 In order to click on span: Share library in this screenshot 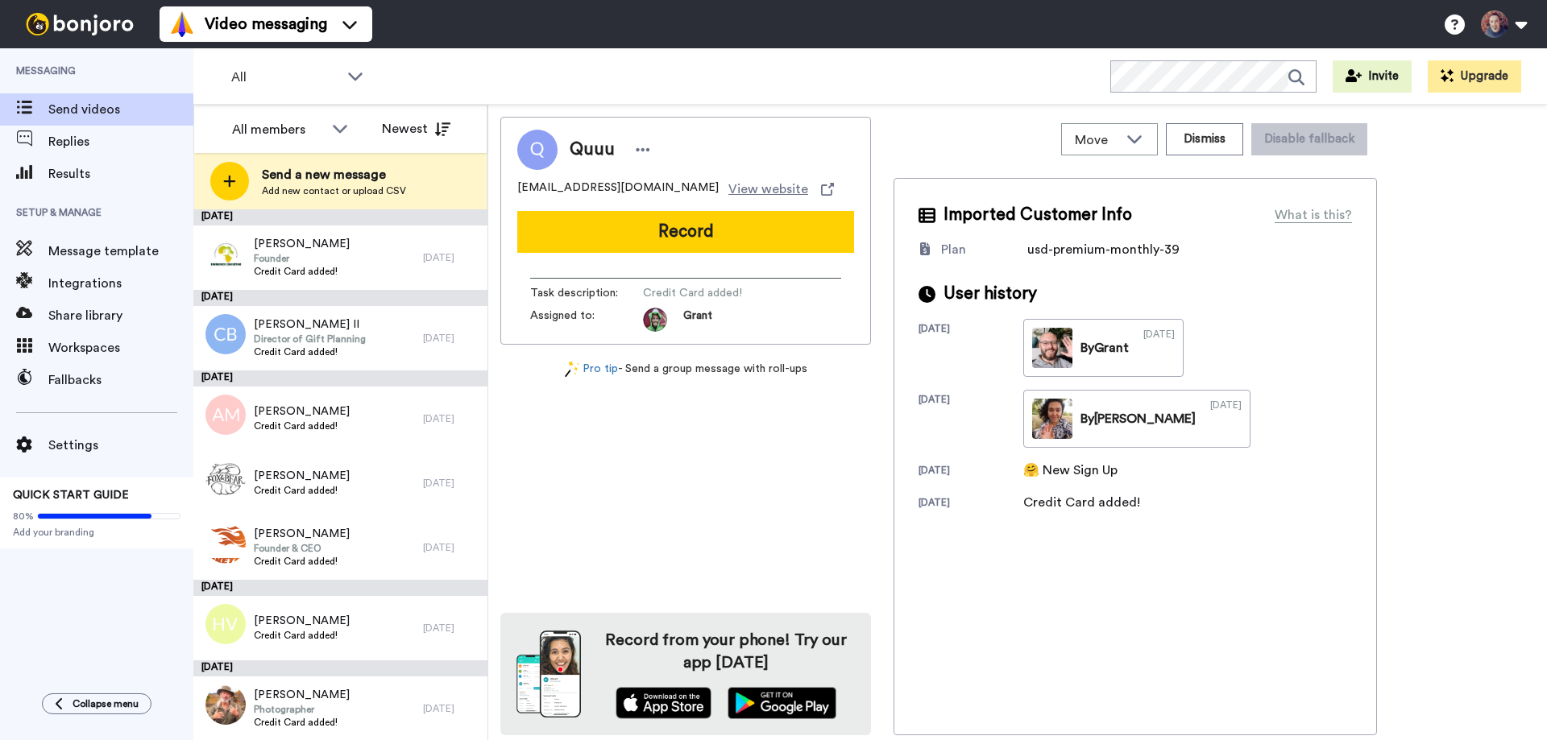, I will do `click(121, 316)`.